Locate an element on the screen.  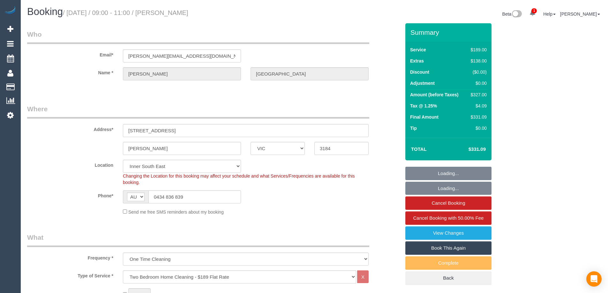
div: $331.09 is located at coordinates (477, 117).